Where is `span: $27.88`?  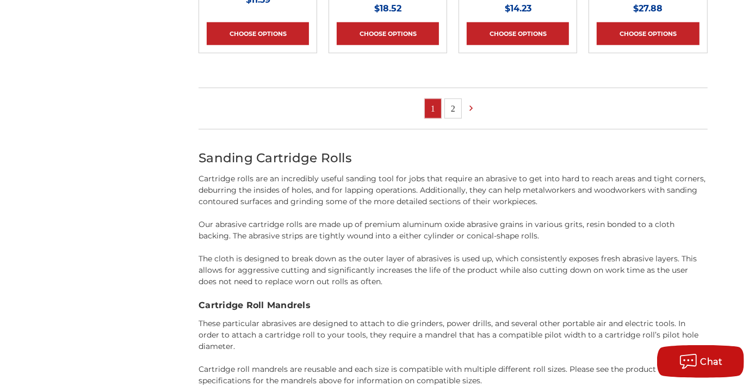
span: $27.88 is located at coordinates (648, 8).